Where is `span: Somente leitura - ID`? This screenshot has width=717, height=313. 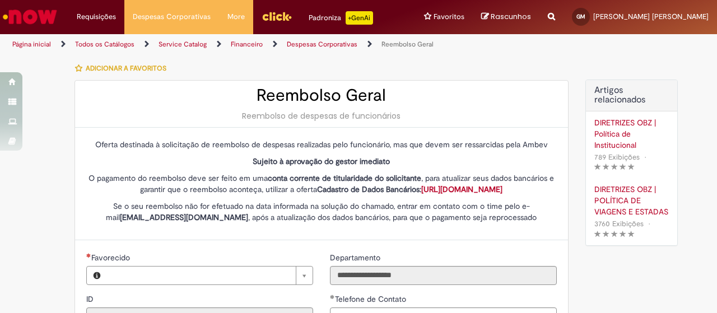
span: Somente leitura - ID is located at coordinates (91, 299).